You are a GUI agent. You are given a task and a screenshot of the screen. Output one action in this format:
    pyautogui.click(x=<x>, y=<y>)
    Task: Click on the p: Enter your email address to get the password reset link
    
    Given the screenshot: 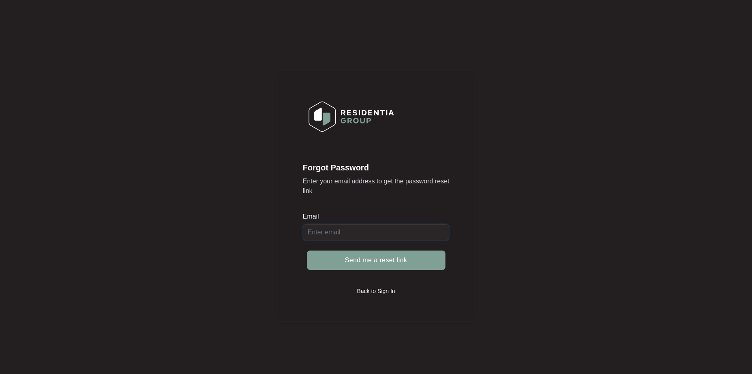 What is the action you would take?
    pyautogui.click(x=376, y=186)
    